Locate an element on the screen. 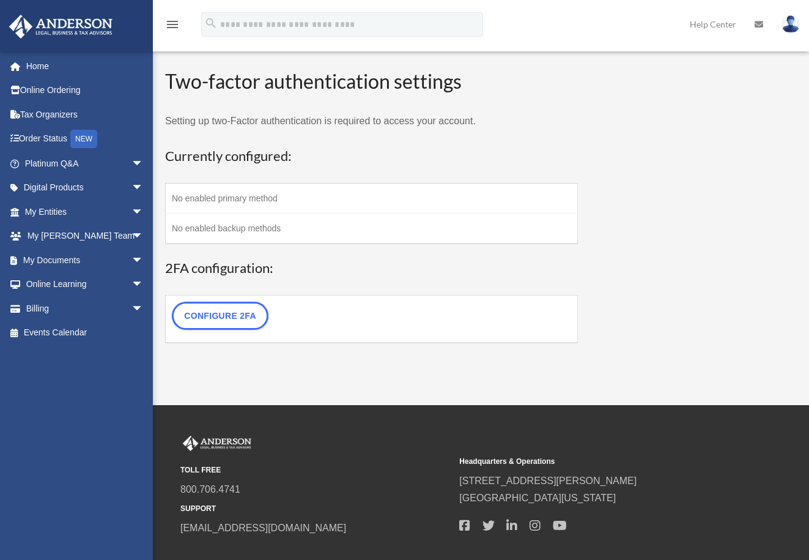 The image size is (809, 560). td: No enabled primary method is located at coordinates (372, 198).